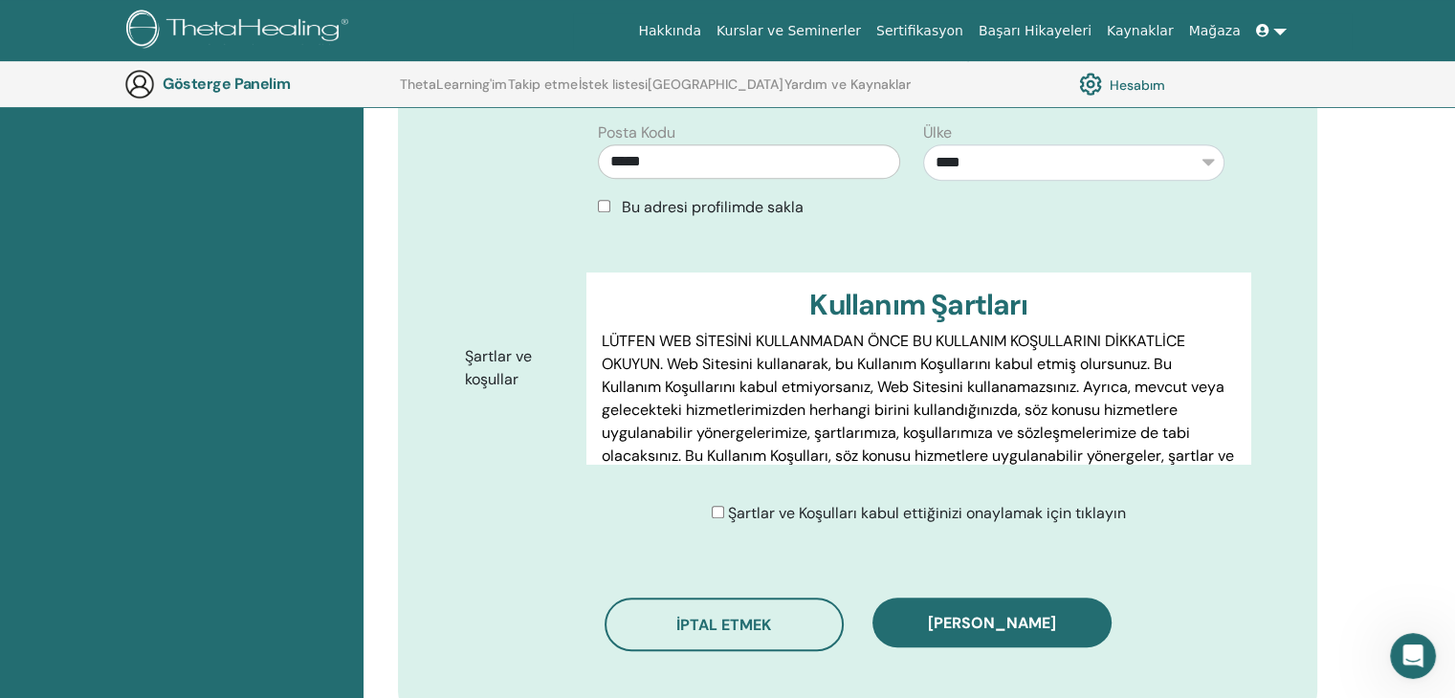 The width and height of the screenshot is (1455, 698). What do you see at coordinates (453, 84) in the screenshot?
I see `font: ThetaLearning'im` at bounding box center [453, 84].